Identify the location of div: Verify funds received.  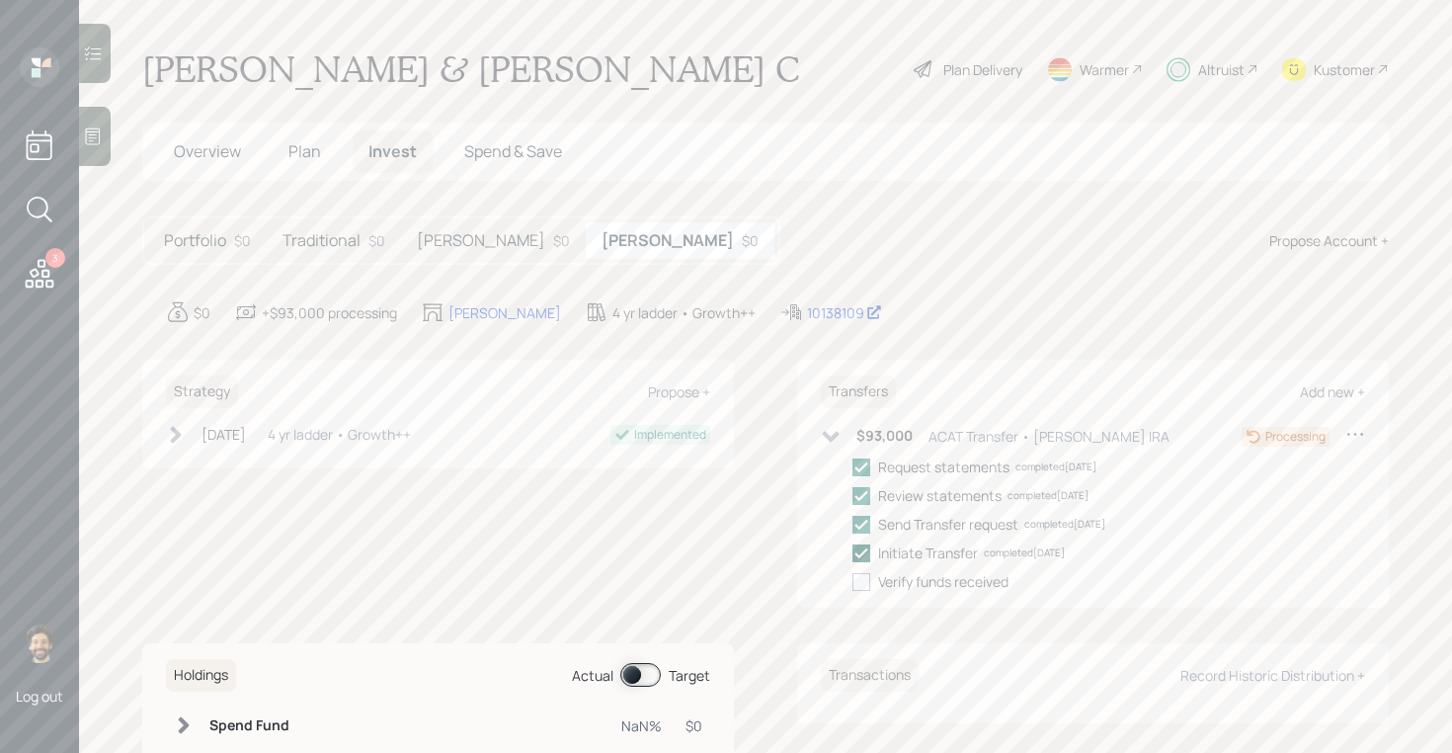
(943, 581).